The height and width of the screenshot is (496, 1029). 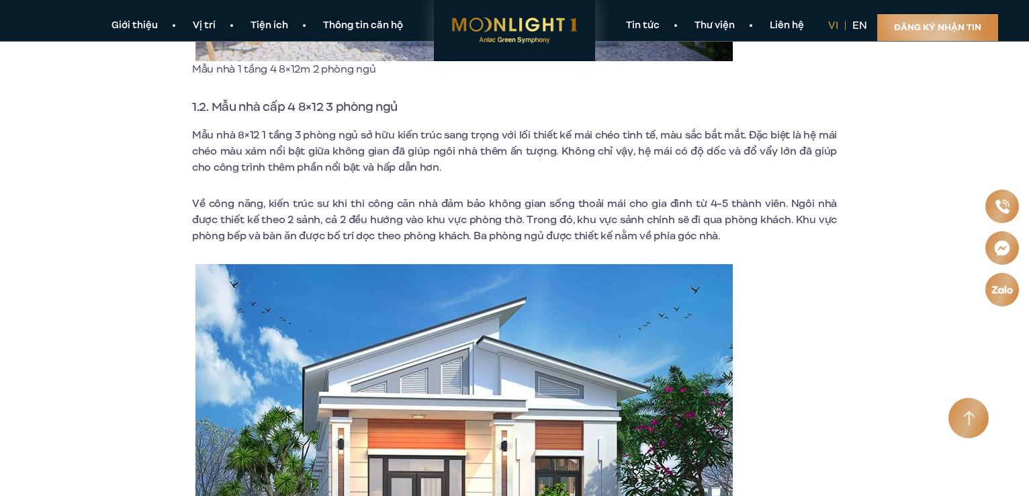 I want to click on a: Giới thiệu, so click(x=134, y=26).